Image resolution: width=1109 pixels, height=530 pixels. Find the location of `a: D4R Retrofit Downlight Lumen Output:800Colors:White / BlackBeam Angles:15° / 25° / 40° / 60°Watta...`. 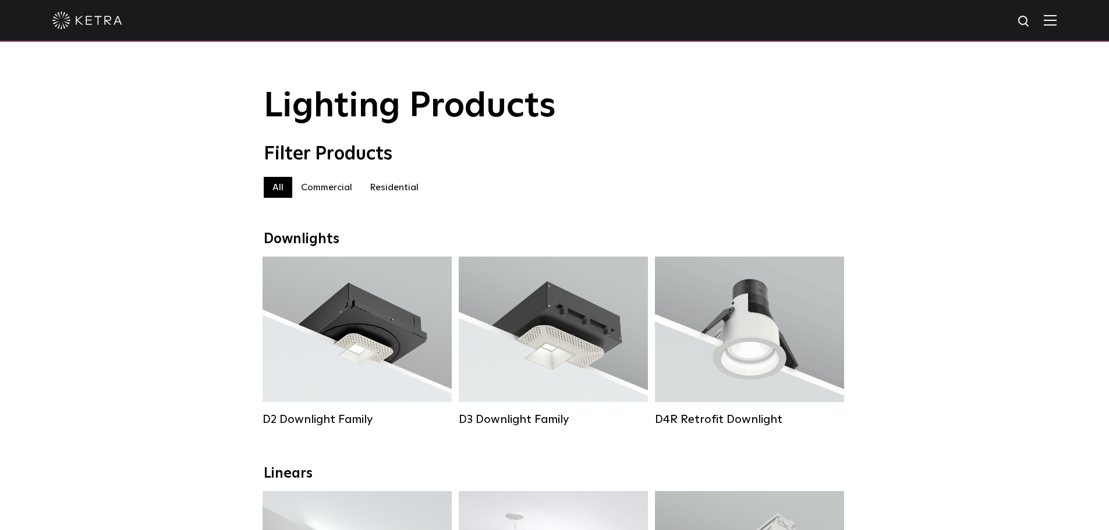

a: D4R Retrofit Downlight Lumen Output:800Colors:White / BlackBeam Angles:15° / 25° / 40° / 60°Watta... is located at coordinates (749, 342).